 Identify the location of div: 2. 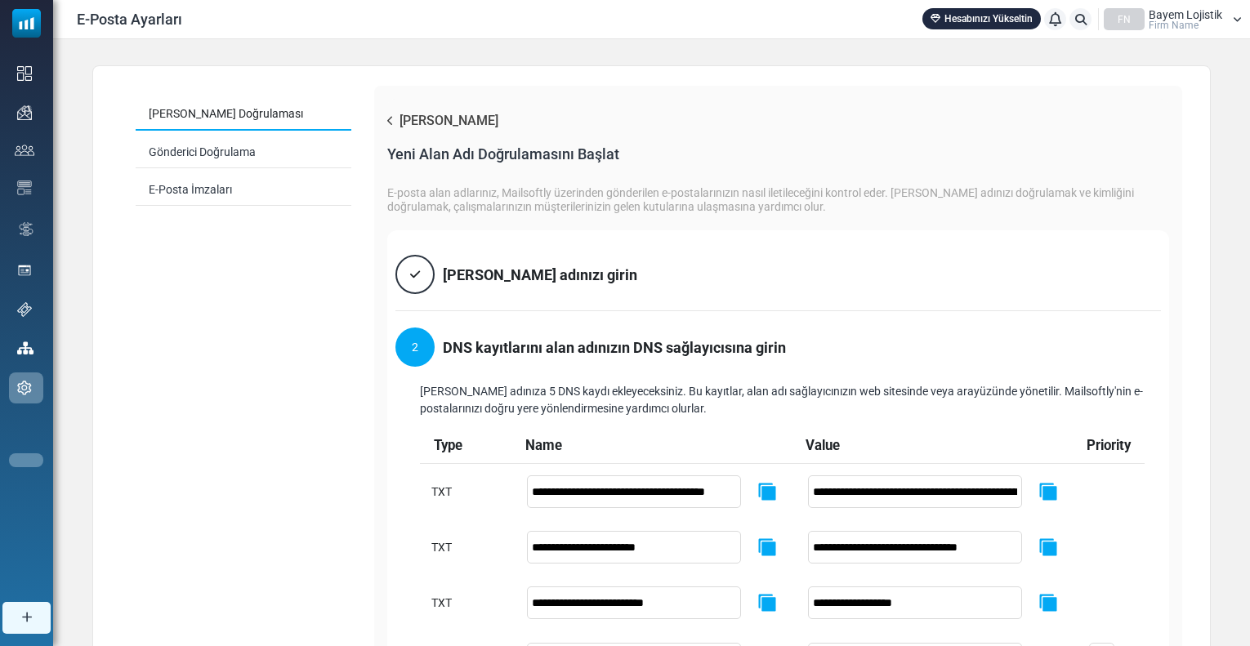
(415, 347).